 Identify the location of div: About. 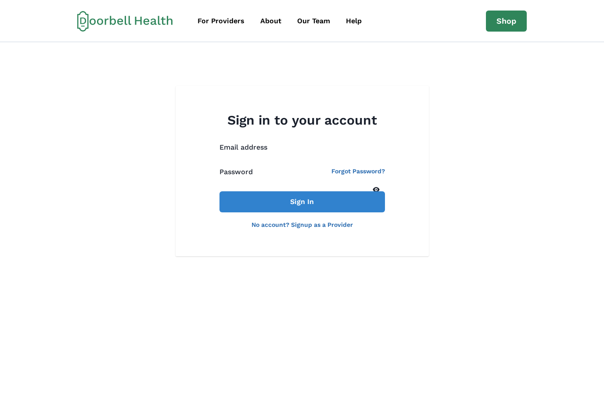
(271, 21).